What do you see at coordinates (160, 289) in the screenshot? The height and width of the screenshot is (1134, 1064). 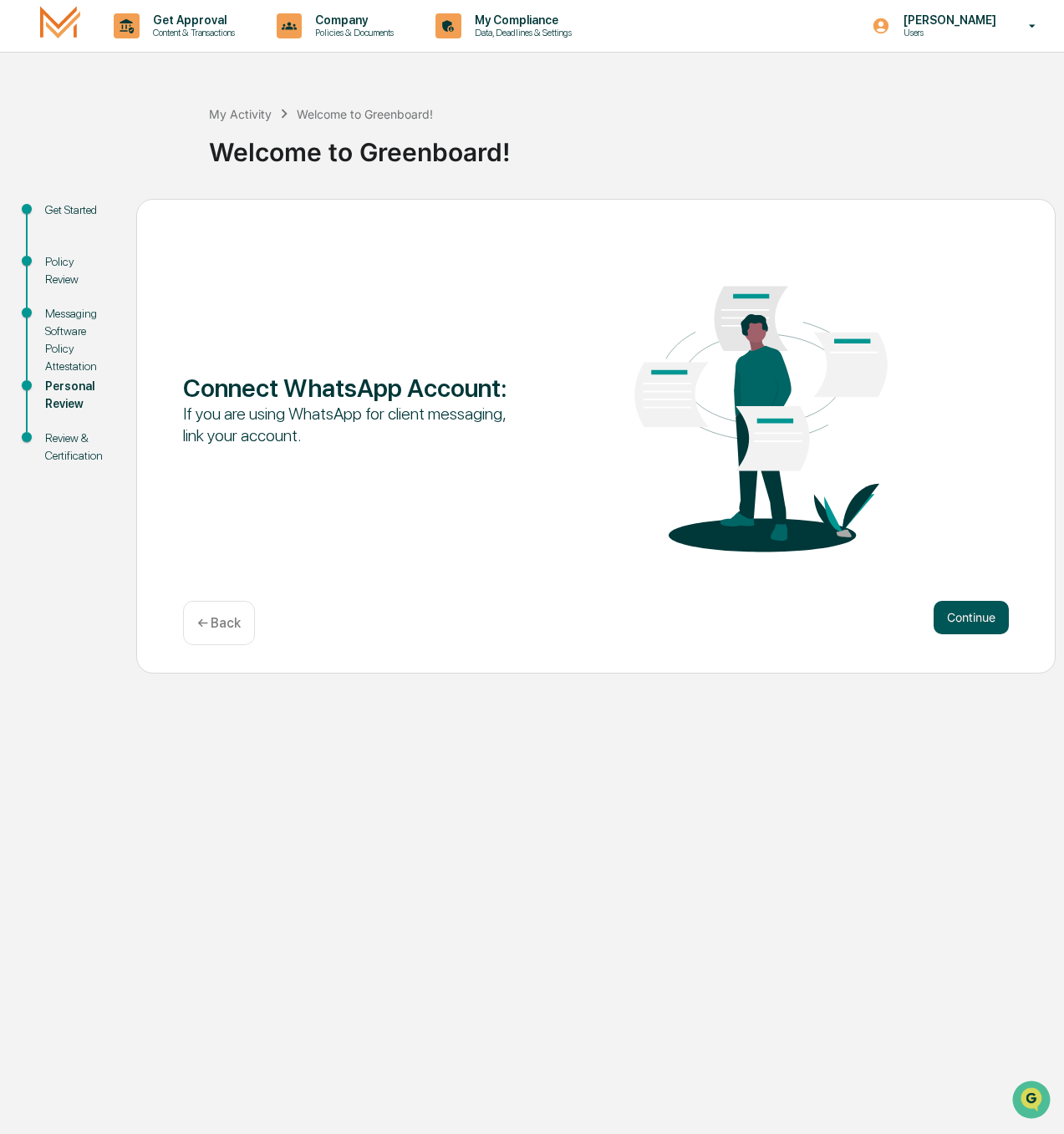 I see `a: Powered byPylon` at bounding box center [160, 289].